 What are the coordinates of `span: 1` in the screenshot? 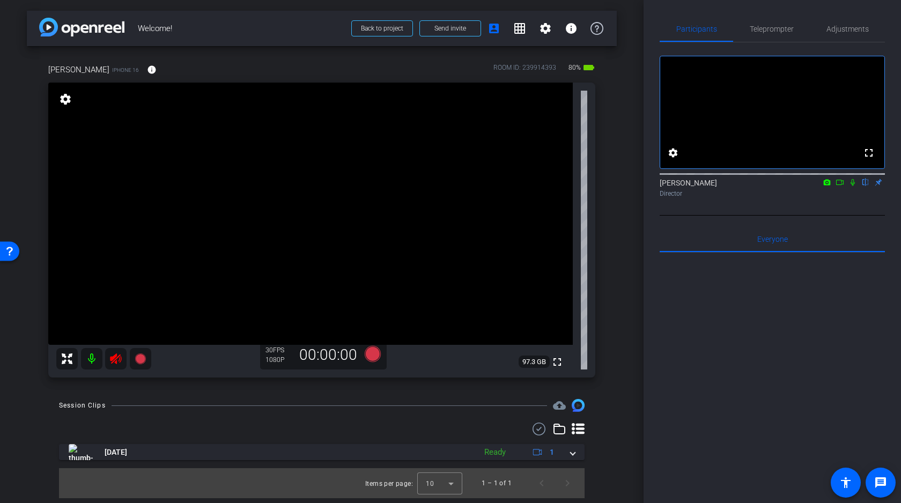 It's located at (552, 452).